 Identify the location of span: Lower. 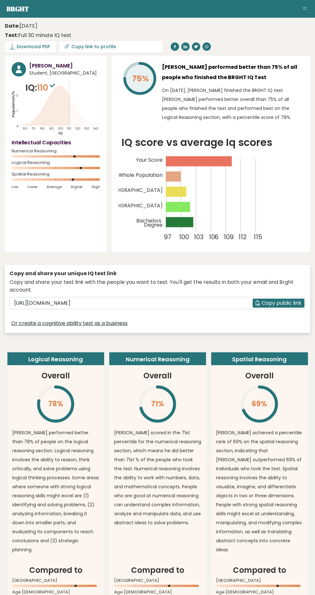
(32, 187).